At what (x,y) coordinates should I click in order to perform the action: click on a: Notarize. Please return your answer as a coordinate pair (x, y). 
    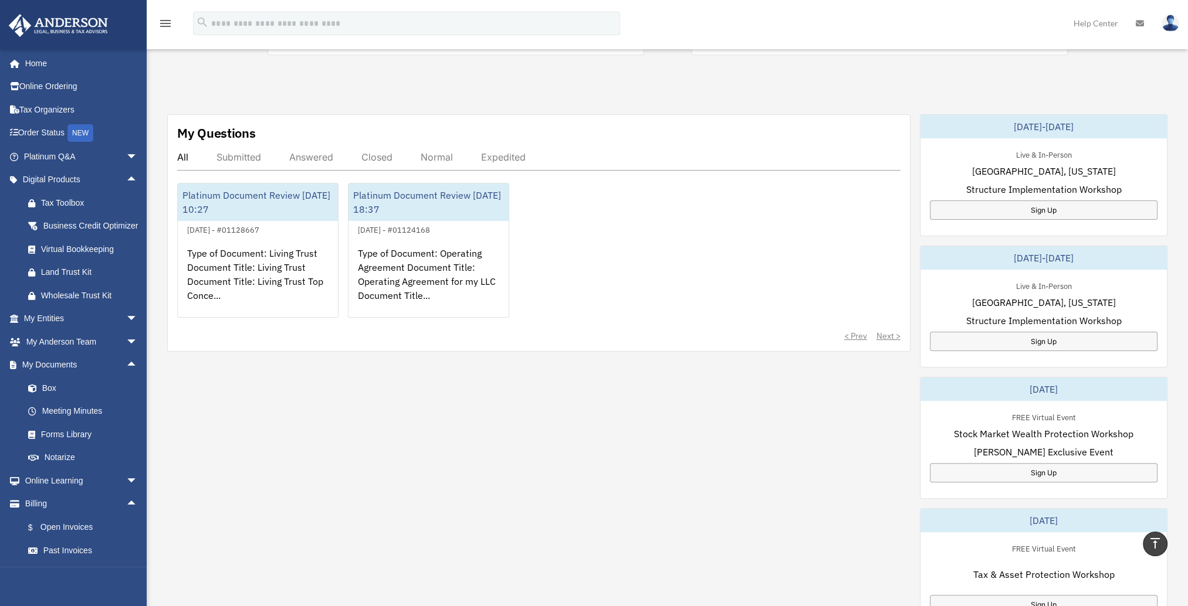
    Looking at the image, I should click on (86, 458).